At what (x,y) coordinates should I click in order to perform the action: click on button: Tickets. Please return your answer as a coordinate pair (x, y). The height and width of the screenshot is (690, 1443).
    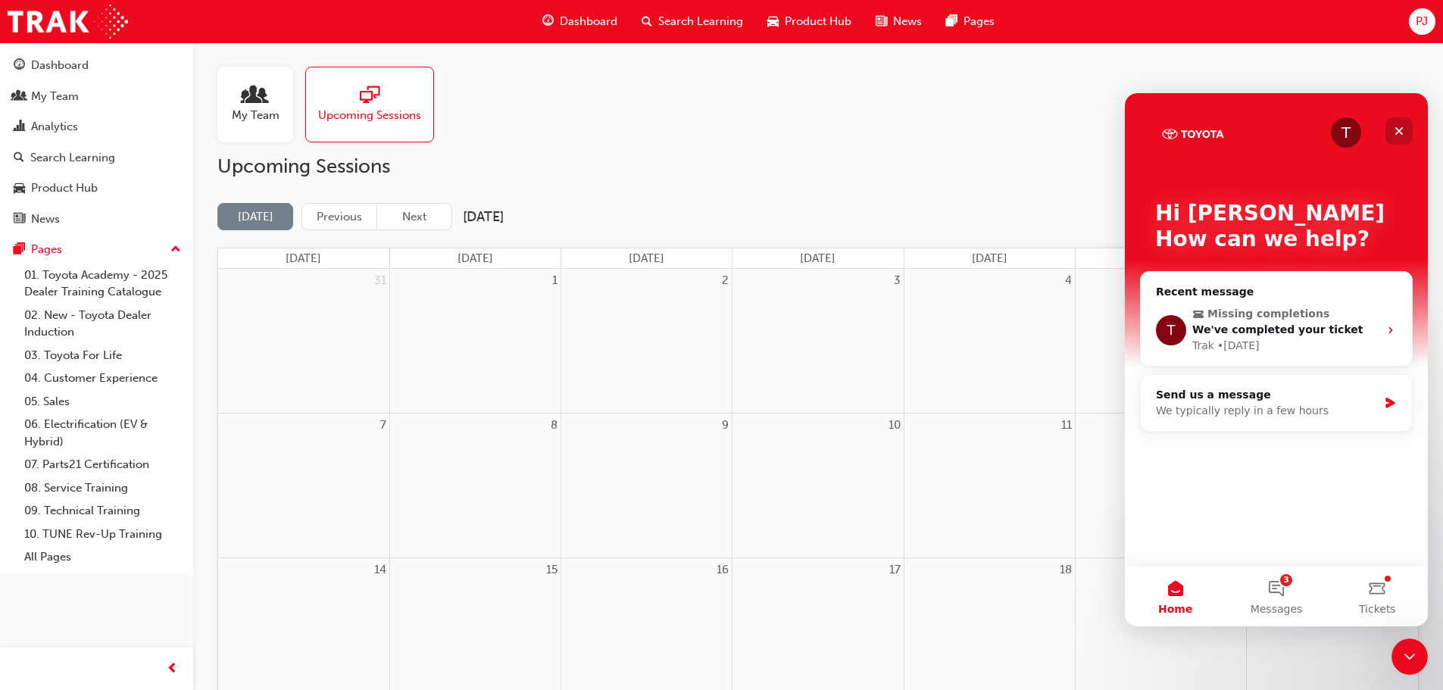
    Looking at the image, I should click on (252, 503).